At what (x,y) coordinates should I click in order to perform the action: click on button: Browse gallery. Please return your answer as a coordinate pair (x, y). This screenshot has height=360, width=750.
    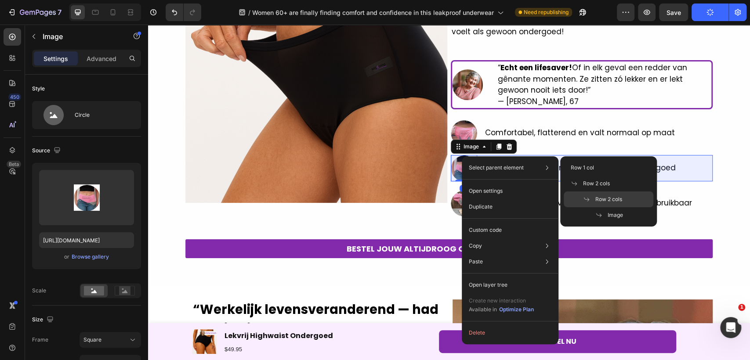
    Looking at the image, I should click on (90, 257).